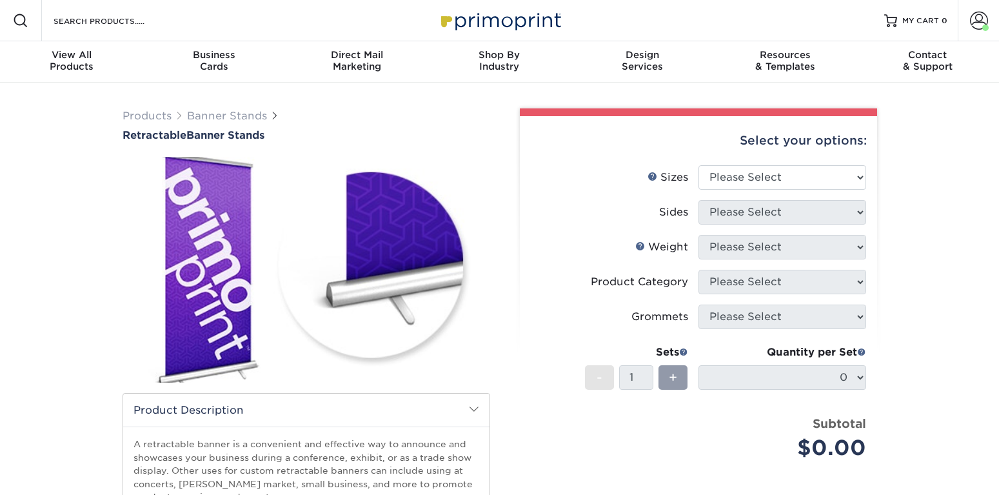  Describe the element at coordinates (306, 410) in the screenshot. I see `h2: Product Description` at that location.